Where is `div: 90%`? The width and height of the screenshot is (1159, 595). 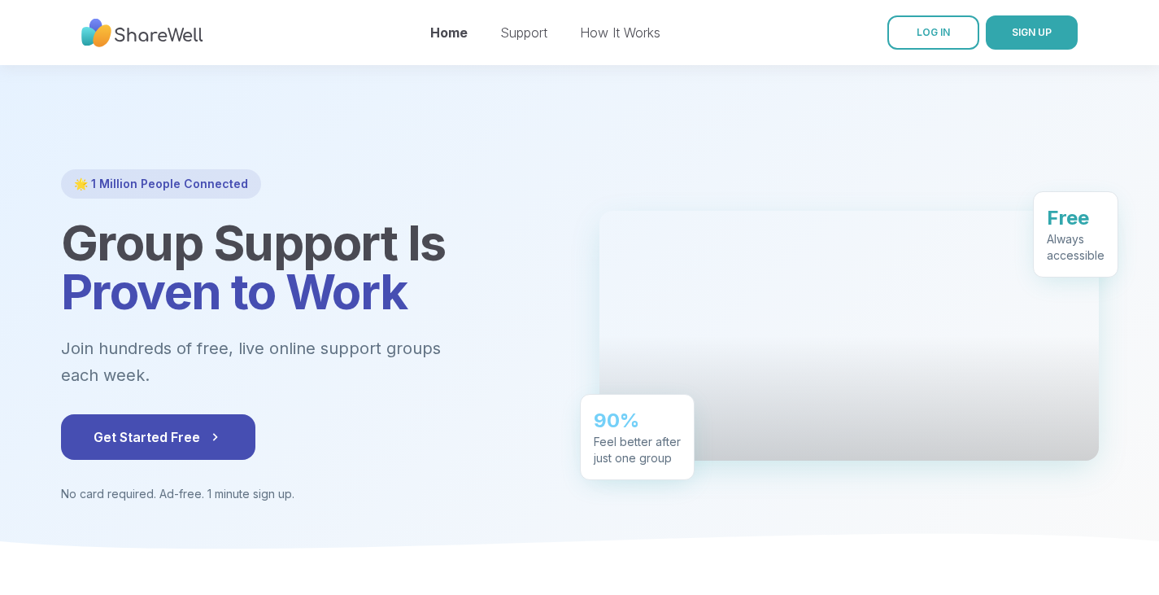 div: 90% is located at coordinates (637, 421).